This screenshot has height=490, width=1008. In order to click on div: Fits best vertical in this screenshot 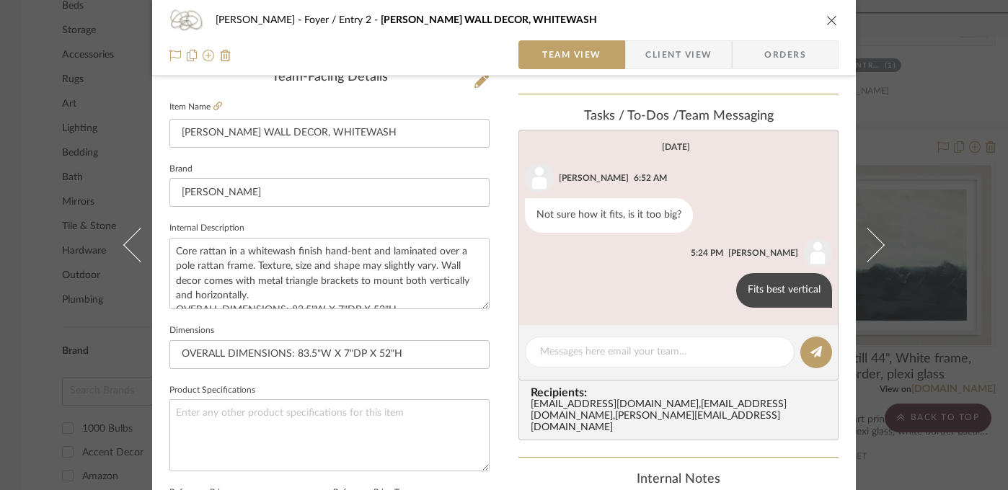, I will do `click(784, 291)`.